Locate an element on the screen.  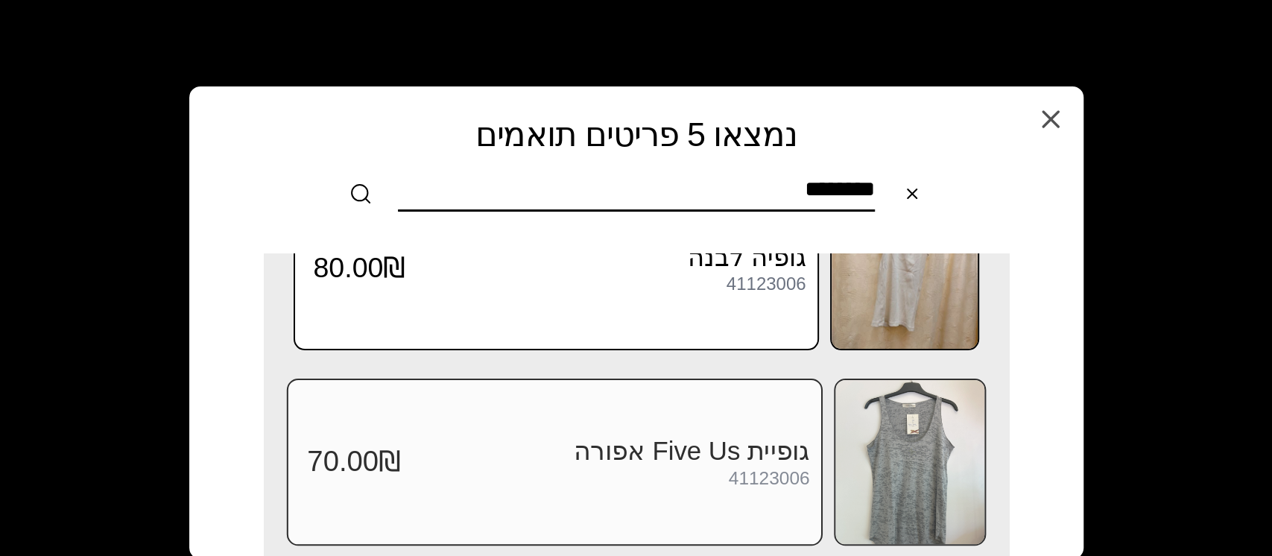
button: Clear search is located at coordinates (912, 194).